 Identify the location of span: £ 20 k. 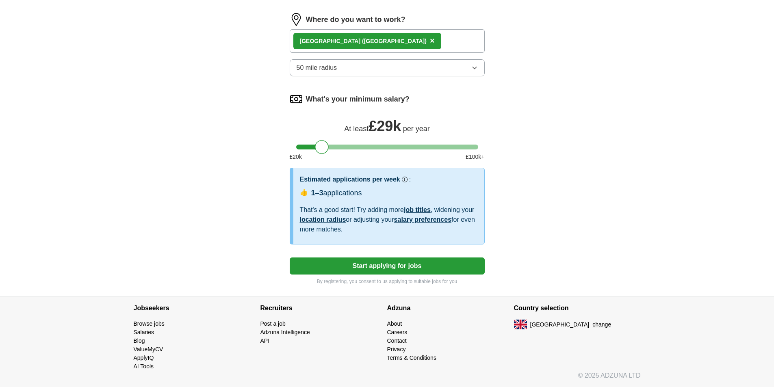
(296, 157).